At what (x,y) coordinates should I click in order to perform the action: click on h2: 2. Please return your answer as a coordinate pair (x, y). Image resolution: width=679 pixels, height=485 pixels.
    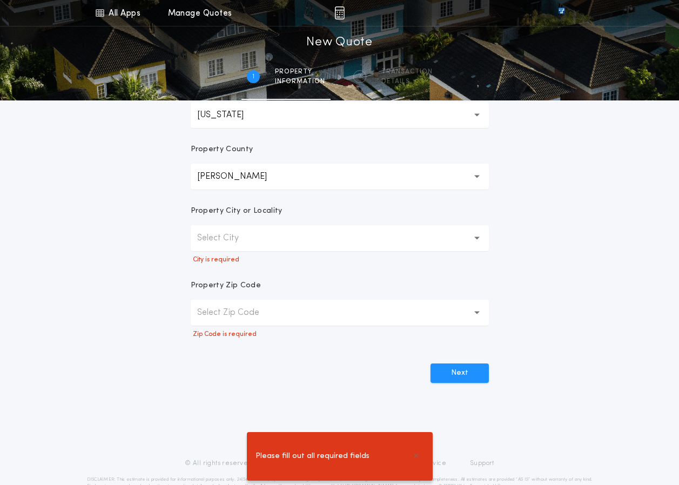
    Looking at the image, I should click on (359, 77).